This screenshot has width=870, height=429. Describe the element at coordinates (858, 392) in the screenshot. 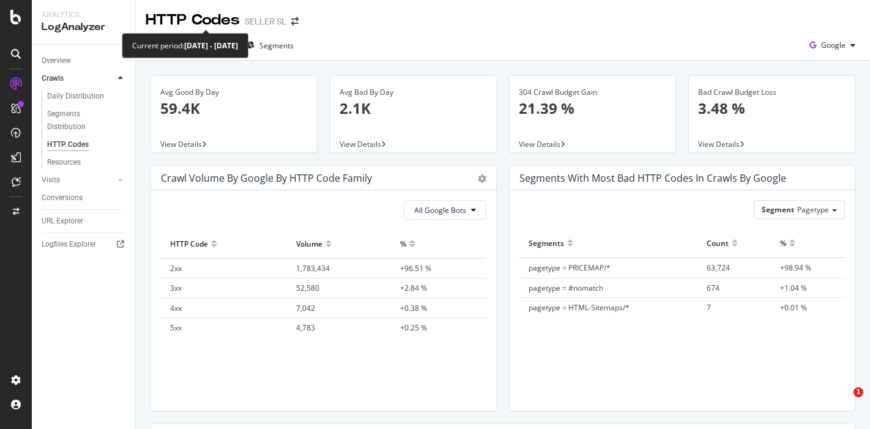

I see `span: 1` at that location.